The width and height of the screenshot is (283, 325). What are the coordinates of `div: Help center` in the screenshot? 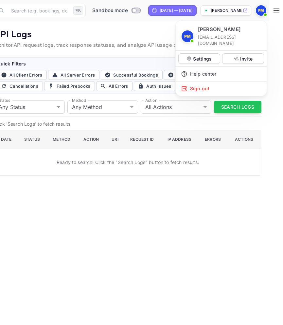 It's located at (221, 74).